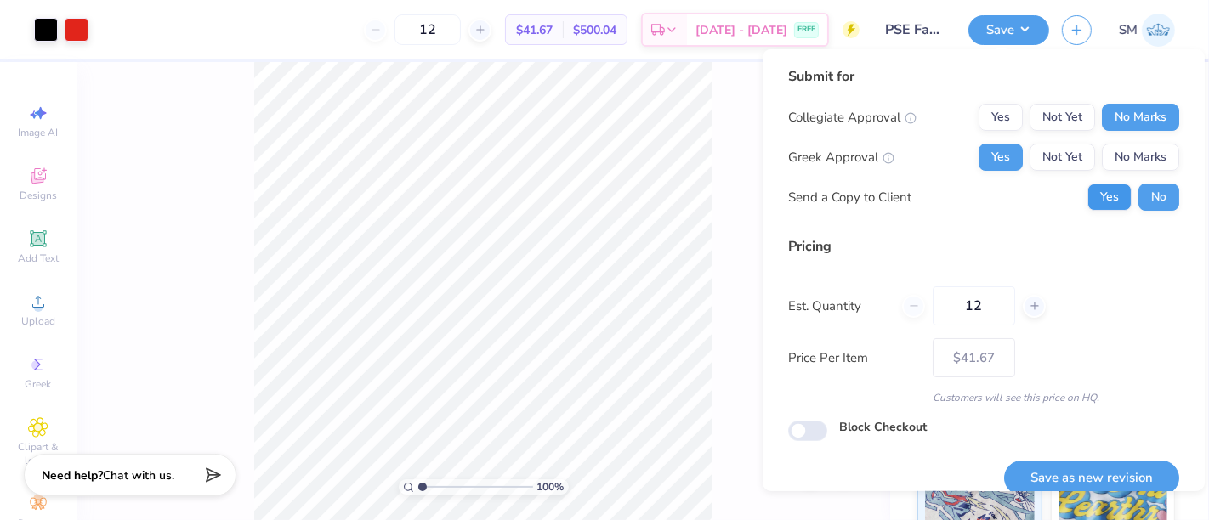 The width and height of the screenshot is (1209, 520). Describe the element at coordinates (38, 258) in the screenshot. I see `span: Add Text` at that location.